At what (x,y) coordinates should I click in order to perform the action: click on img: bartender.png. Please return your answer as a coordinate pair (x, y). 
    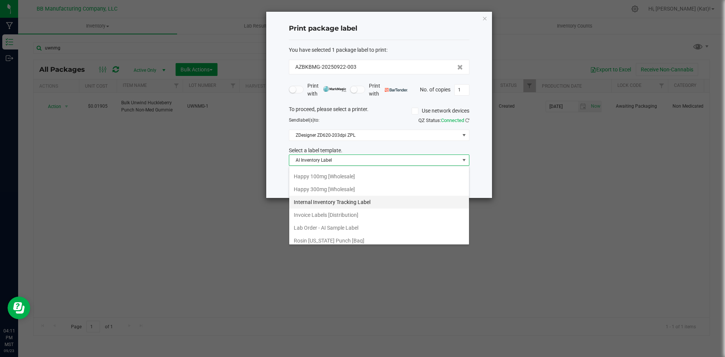
    Looking at the image, I should click on (396, 90).